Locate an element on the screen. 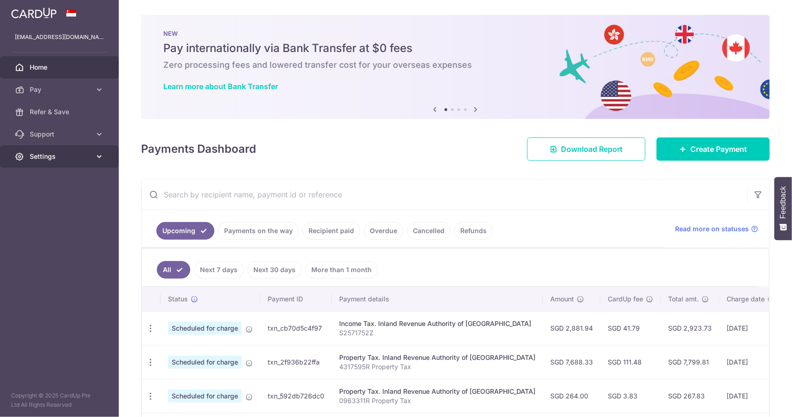 This screenshot has height=417, width=792. a: Next 30 days is located at coordinates (274, 270).